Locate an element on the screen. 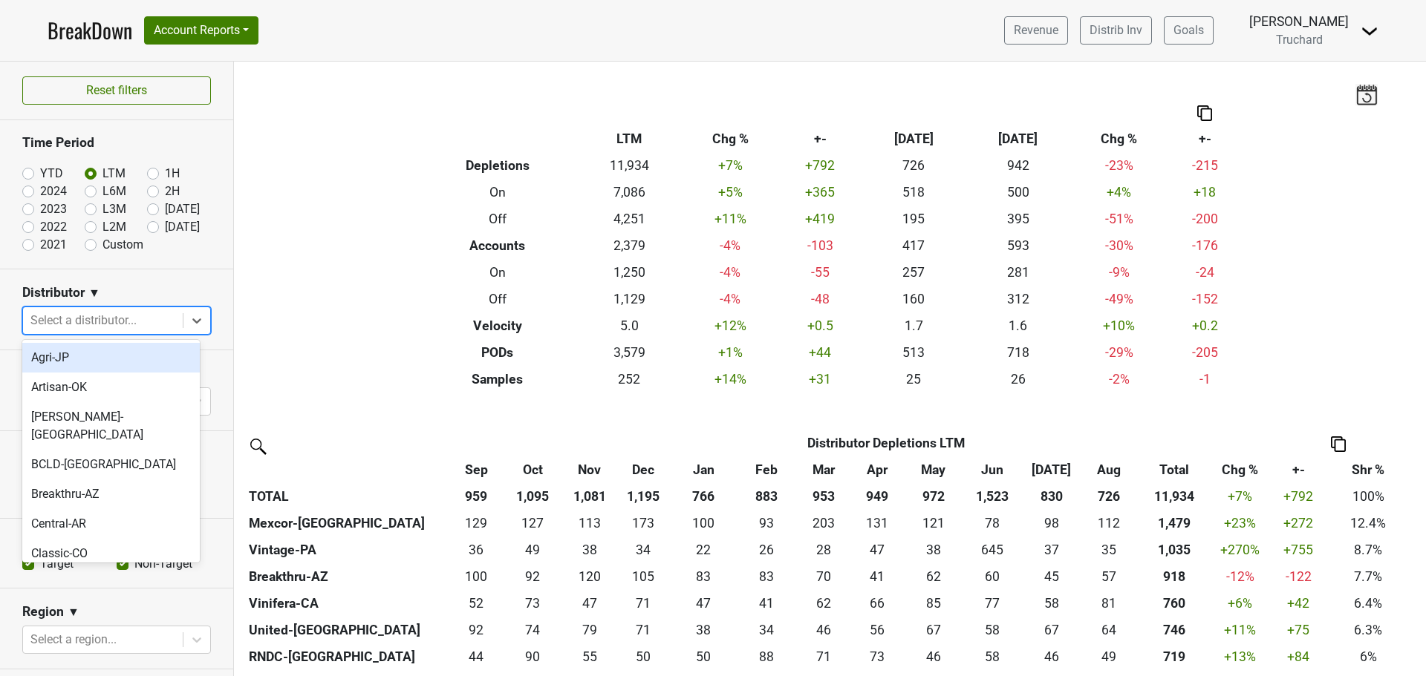 The width and height of the screenshot is (1426, 676). td: -12 % is located at coordinates (1240, 577).